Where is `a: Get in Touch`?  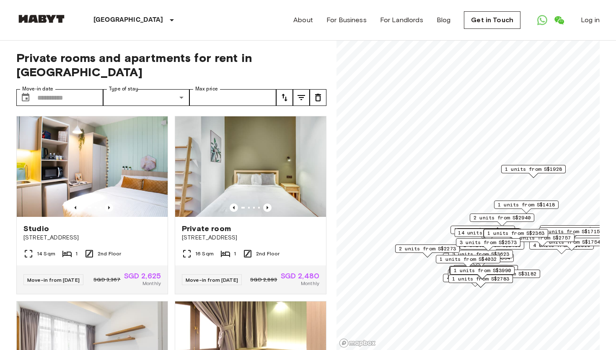
a: Get in Touch is located at coordinates (492, 20).